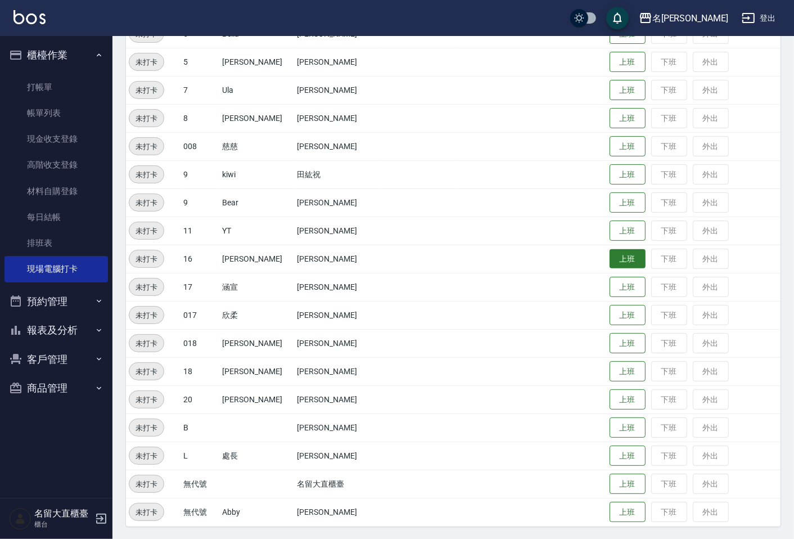 The height and width of the screenshot is (539, 794). I want to click on td: B, so click(200, 427).